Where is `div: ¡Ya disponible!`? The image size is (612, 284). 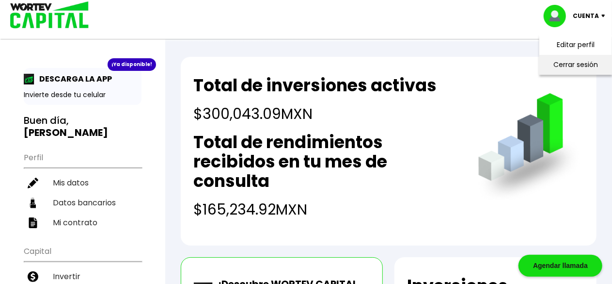 div: ¡Ya disponible! is located at coordinates (132, 64).